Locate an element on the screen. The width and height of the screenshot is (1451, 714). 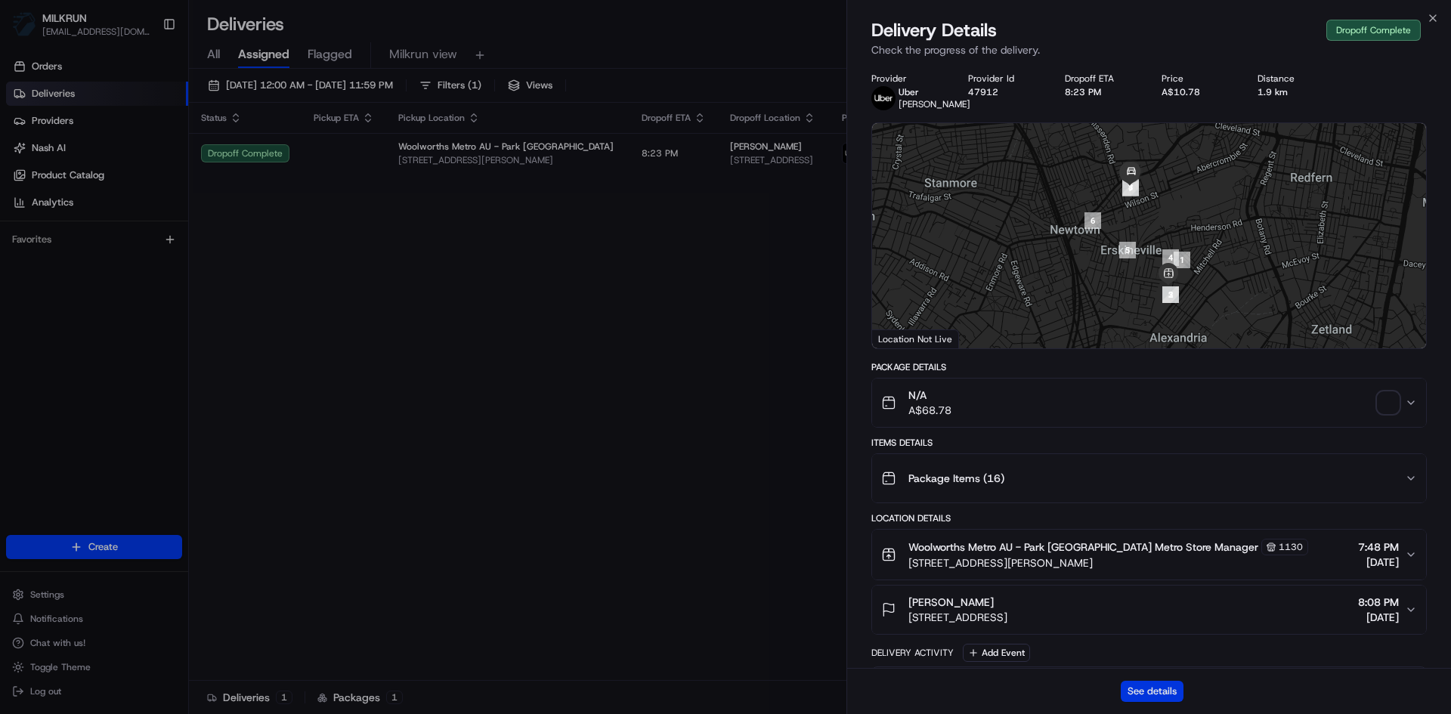
div: 3 is located at coordinates (1171, 295).